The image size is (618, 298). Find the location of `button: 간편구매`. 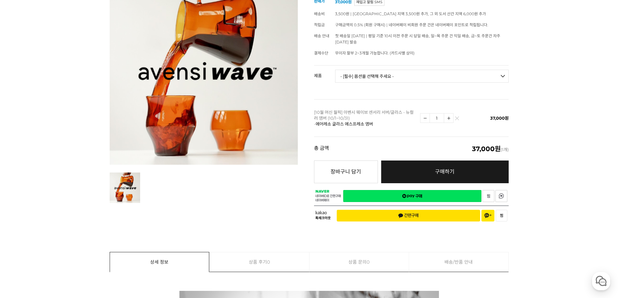

button: 간편구매 is located at coordinates (409, 216).